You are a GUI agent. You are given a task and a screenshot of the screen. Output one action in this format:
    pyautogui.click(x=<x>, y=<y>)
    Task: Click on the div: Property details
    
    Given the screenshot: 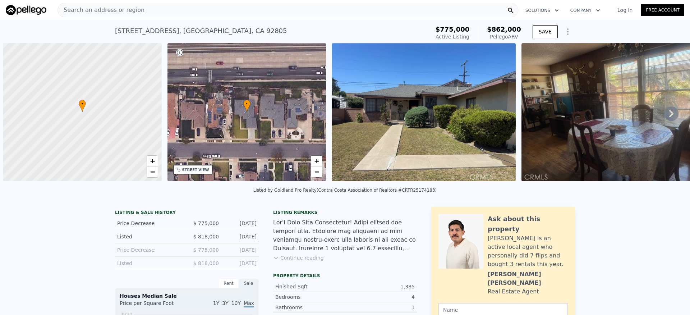 What is the action you would take?
    pyautogui.click(x=345, y=276)
    